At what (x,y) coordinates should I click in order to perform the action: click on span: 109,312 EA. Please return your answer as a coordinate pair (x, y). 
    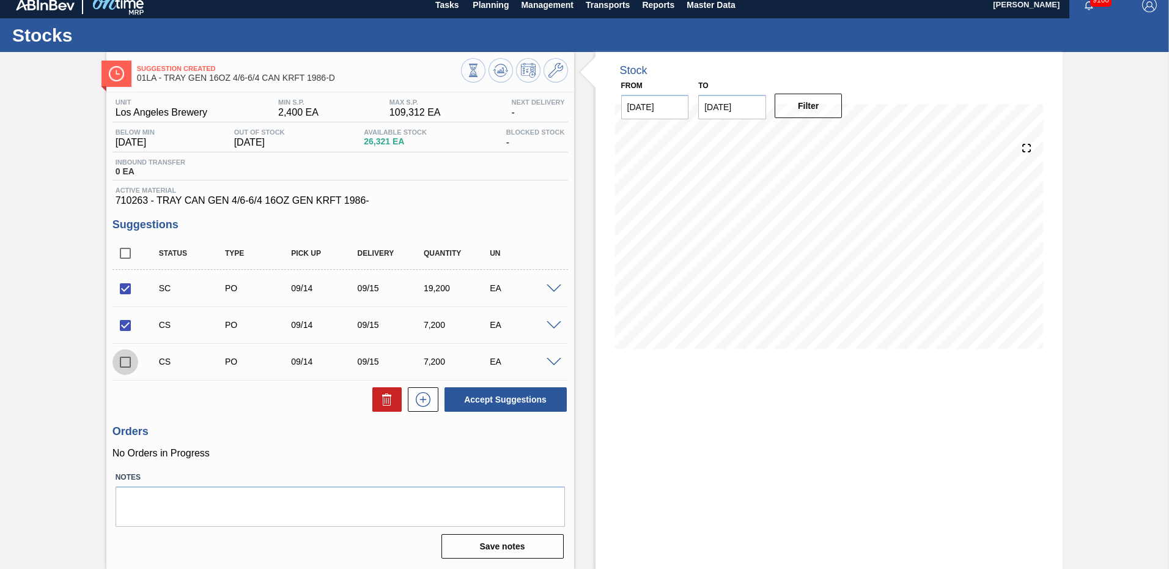
    Looking at the image, I should click on (415, 113).